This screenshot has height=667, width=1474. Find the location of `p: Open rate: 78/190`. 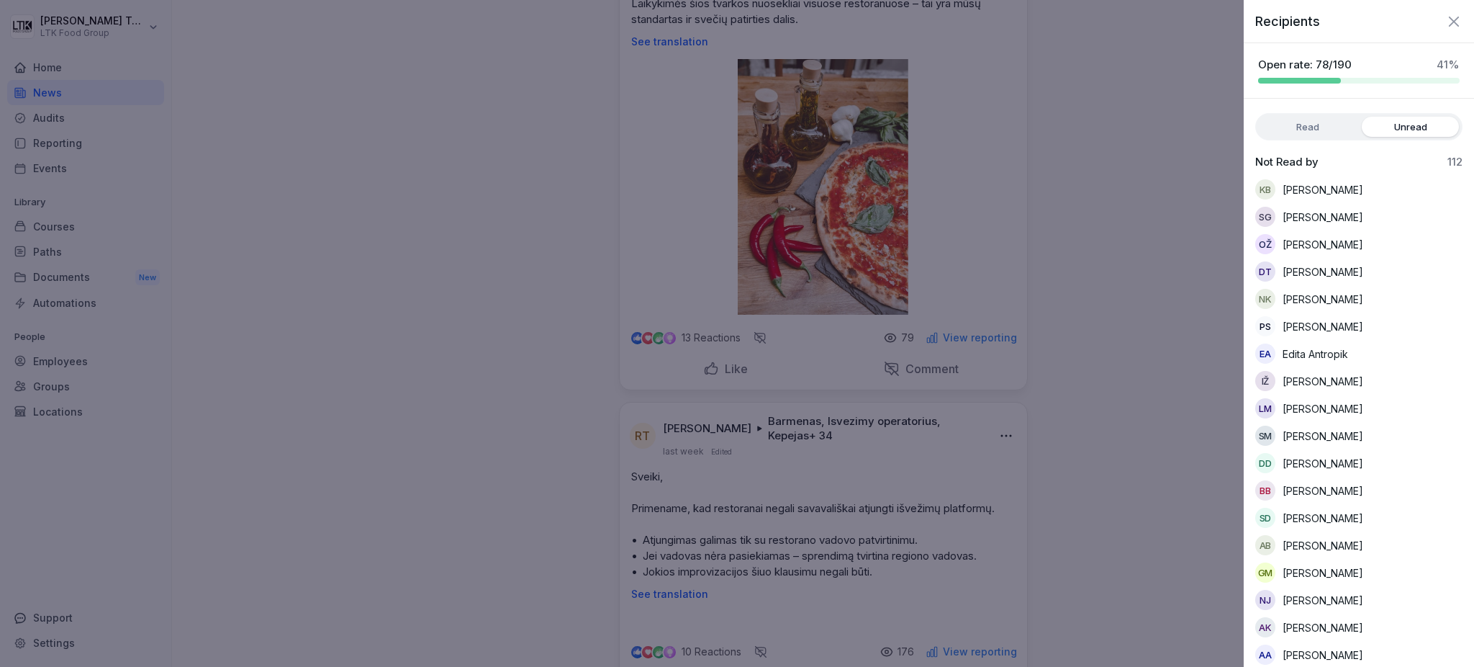

p: Open rate: 78/190 is located at coordinates (1305, 65).